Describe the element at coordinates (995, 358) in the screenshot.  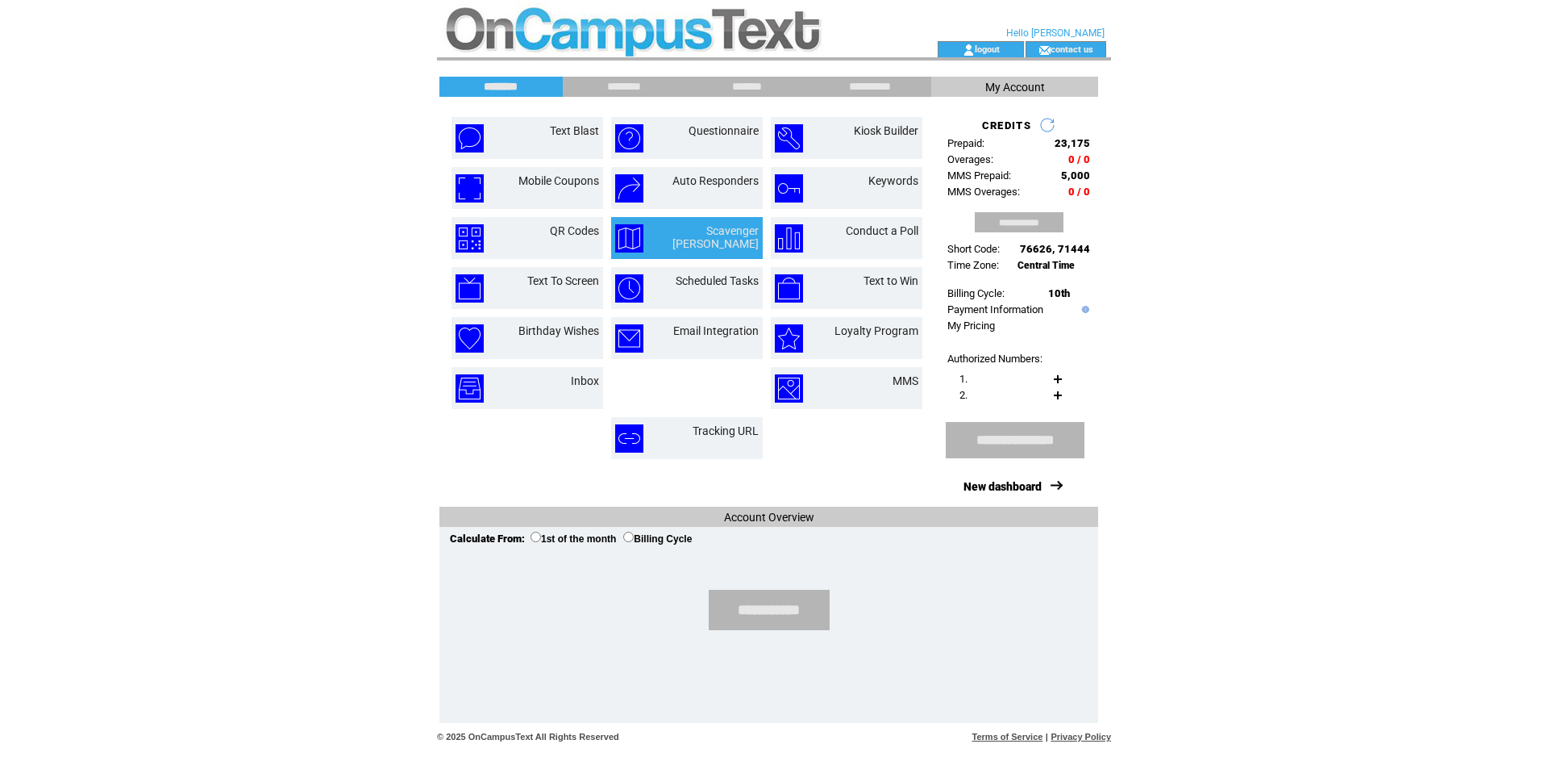
I see `span: Authorized Numbers:` at that location.